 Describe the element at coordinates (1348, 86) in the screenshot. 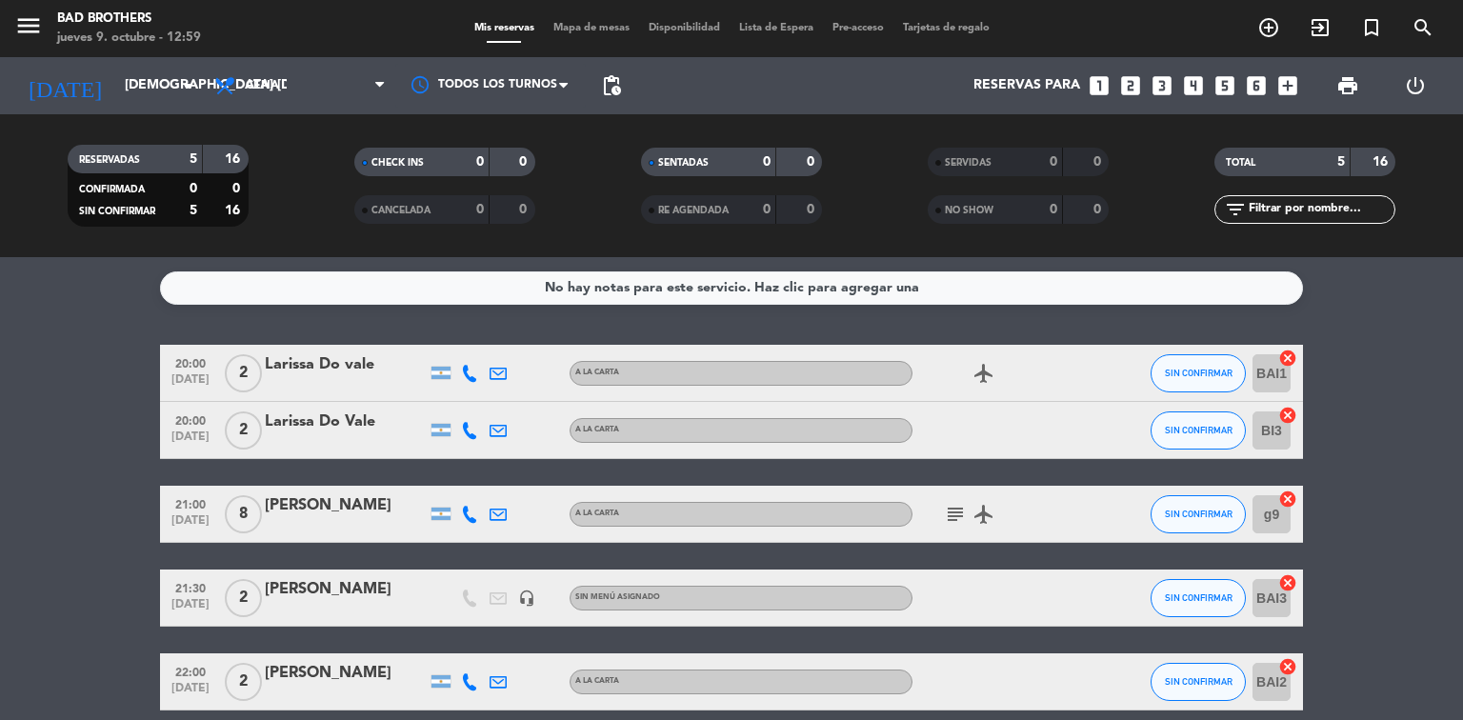

I see `span: print` at that location.